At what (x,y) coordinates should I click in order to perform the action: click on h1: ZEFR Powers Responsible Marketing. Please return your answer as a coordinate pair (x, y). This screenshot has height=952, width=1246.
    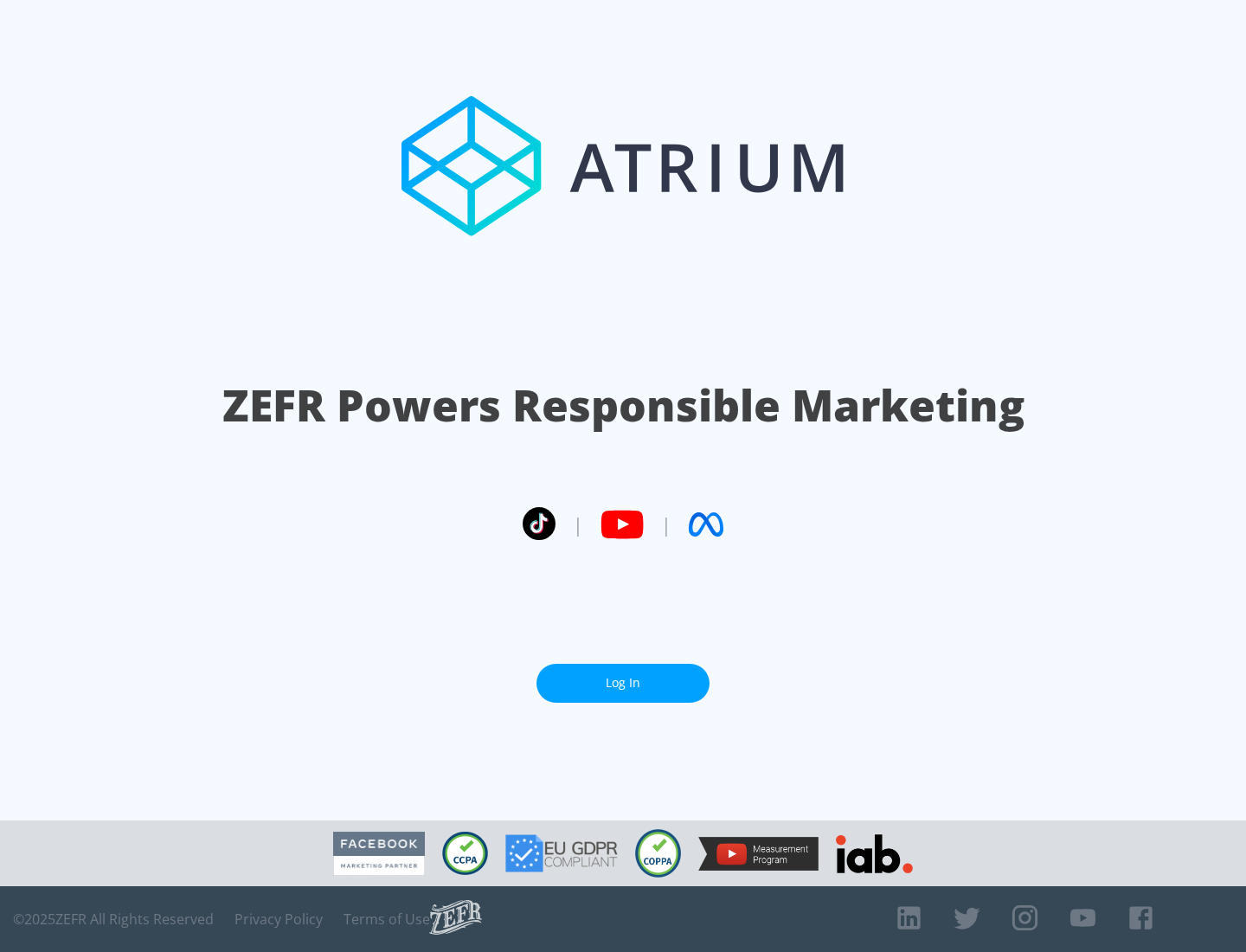
    Looking at the image, I should click on (623, 405).